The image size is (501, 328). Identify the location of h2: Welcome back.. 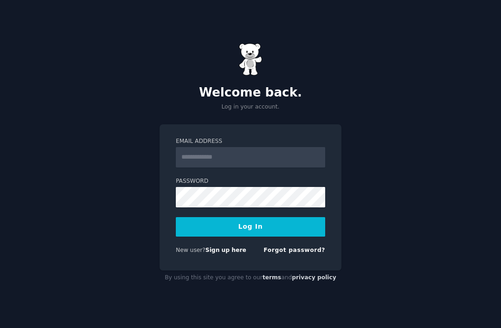
(250, 93).